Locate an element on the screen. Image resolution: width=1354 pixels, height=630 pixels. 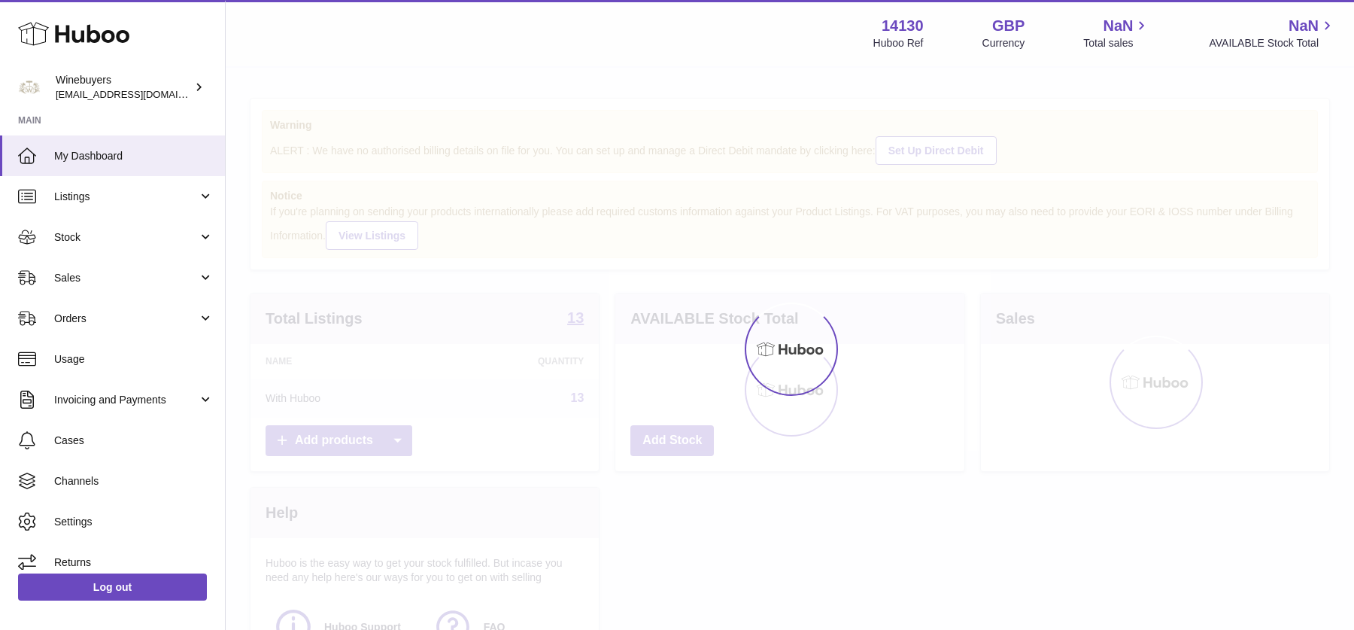
span: AVAILABLE Stock Total is located at coordinates (1272, 43).